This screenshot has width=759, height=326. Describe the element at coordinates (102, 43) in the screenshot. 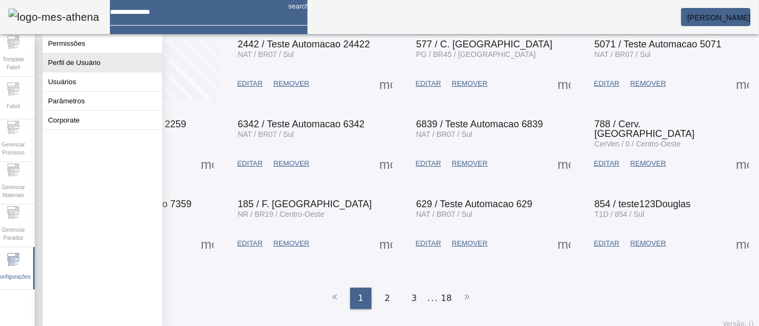

I see `button: Permissões` at that location.